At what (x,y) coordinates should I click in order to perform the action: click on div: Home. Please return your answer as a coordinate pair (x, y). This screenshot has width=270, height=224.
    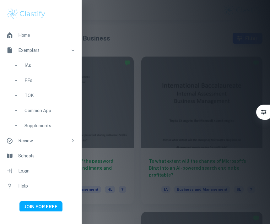
    Looking at the image, I should click on (47, 35).